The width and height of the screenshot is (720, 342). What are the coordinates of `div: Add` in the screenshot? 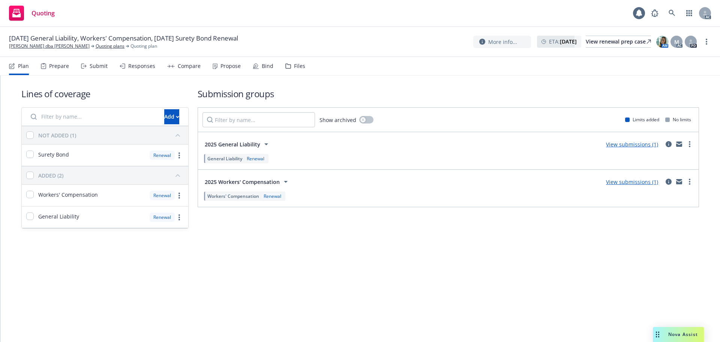 It's located at (172, 117).